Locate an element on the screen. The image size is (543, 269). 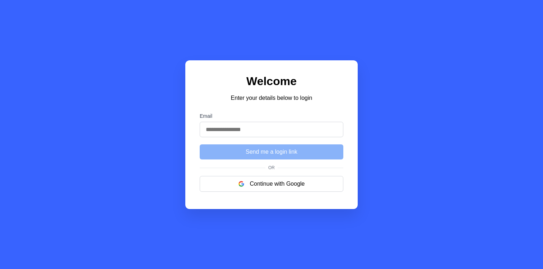
img: google logo is located at coordinates (241, 184).